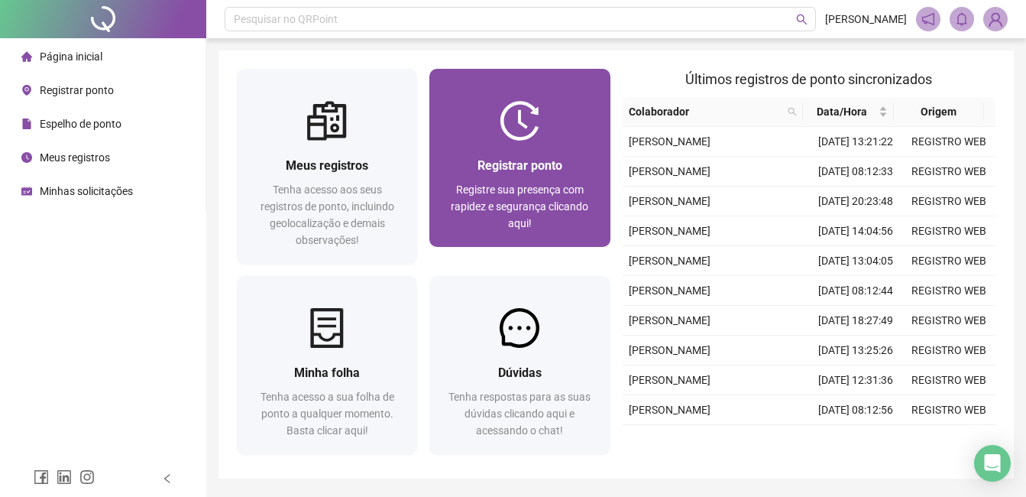 The height and width of the screenshot is (497, 1026). I want to click on span: Data/Hora, so click(842, 112).